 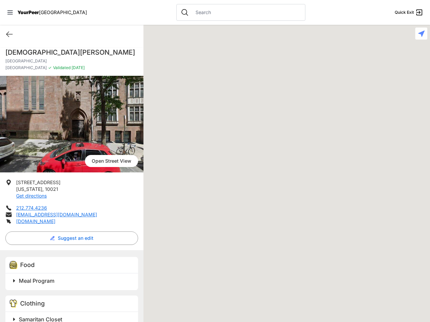 What do you see at coordinates (28, 12) in the screenshot?
I see `span: YourPeer` at bounding box center [28, 12].